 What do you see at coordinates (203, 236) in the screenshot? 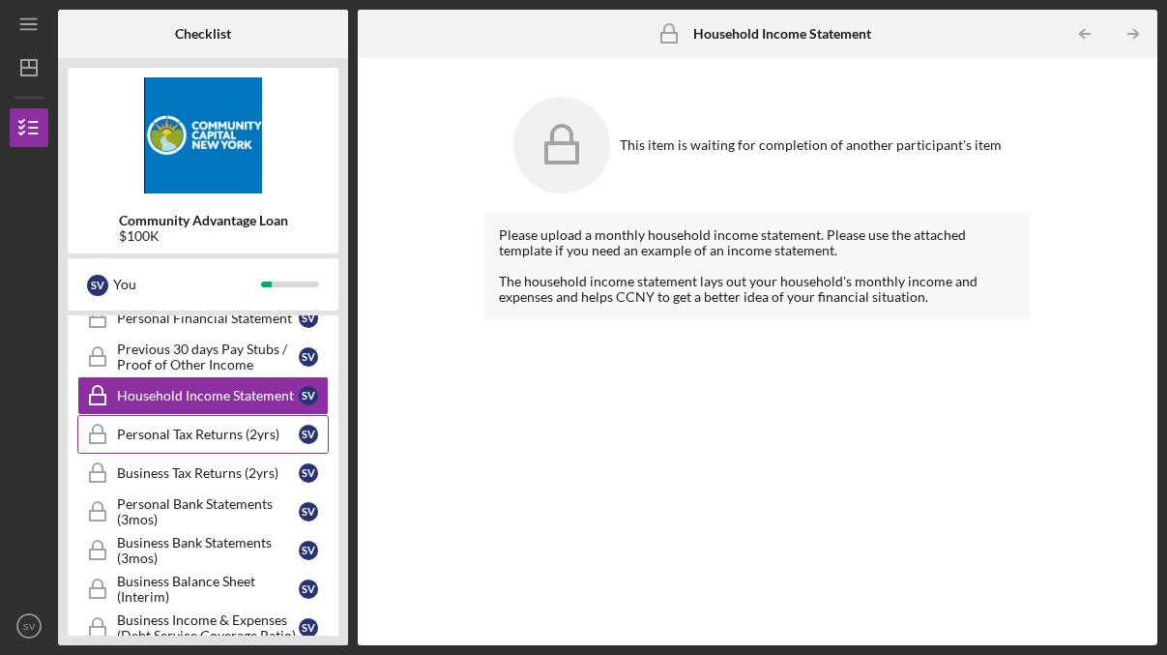
I see `div: $100K` at bounding box center [203, 236].